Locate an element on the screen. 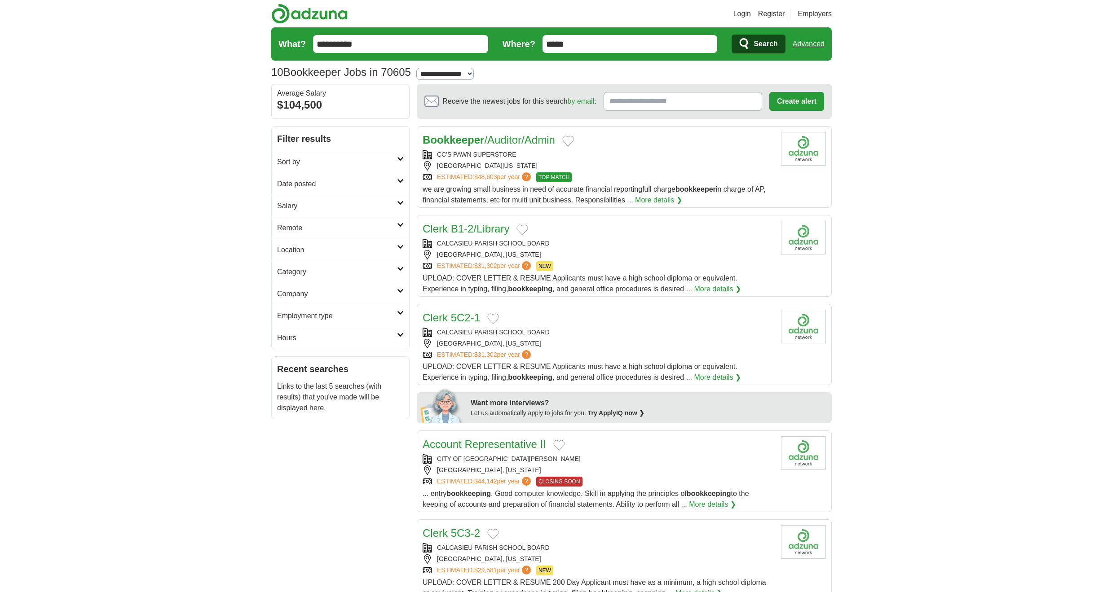 The width and height of the screenshot is (1103, 592). a: ESTIMATED:$29,581per year? is located at coordinates (484, 571).